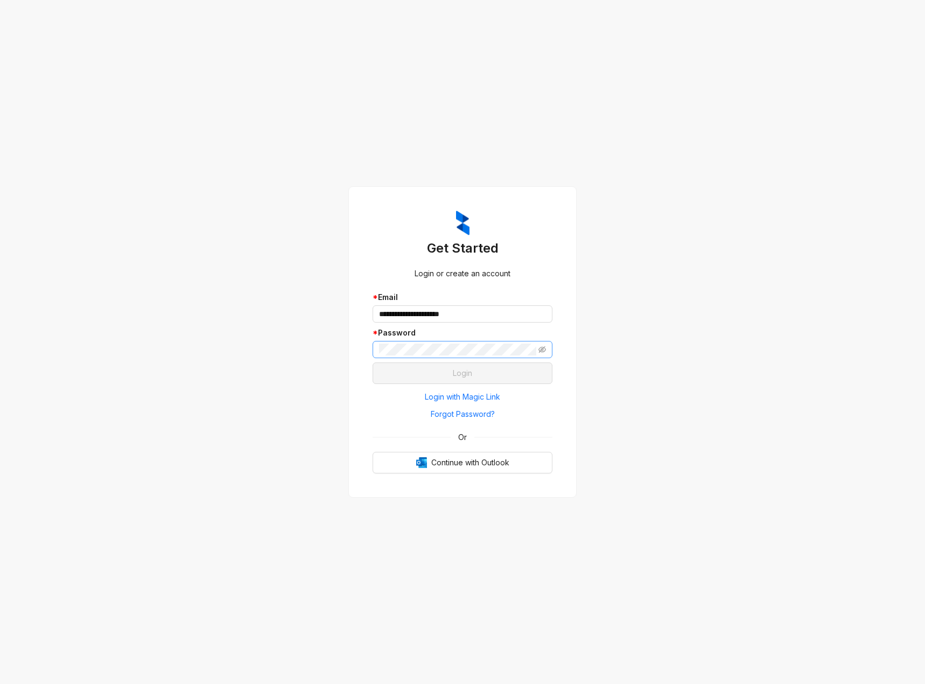 The image size is (925, 684). I want to click on span: Forgot Password?, so click(463, 414).